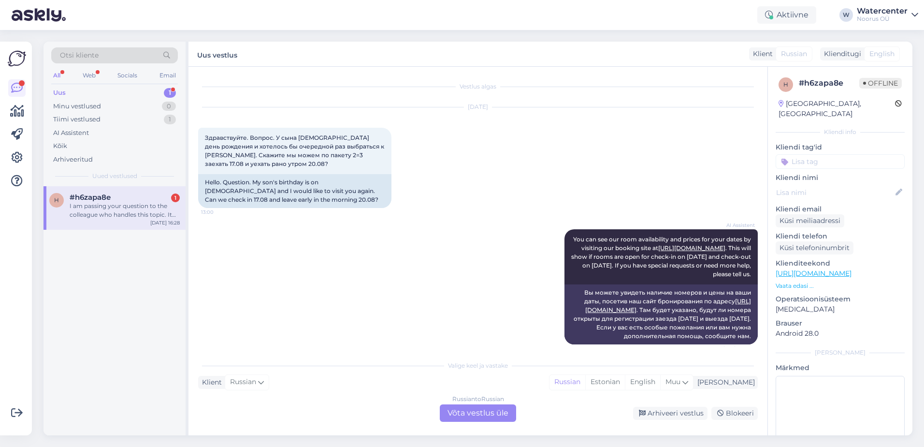 Image resolution: width=924 pixels, height=447 pixels. I want to click on div: Valige keel ja vastake, so click(478, 365).